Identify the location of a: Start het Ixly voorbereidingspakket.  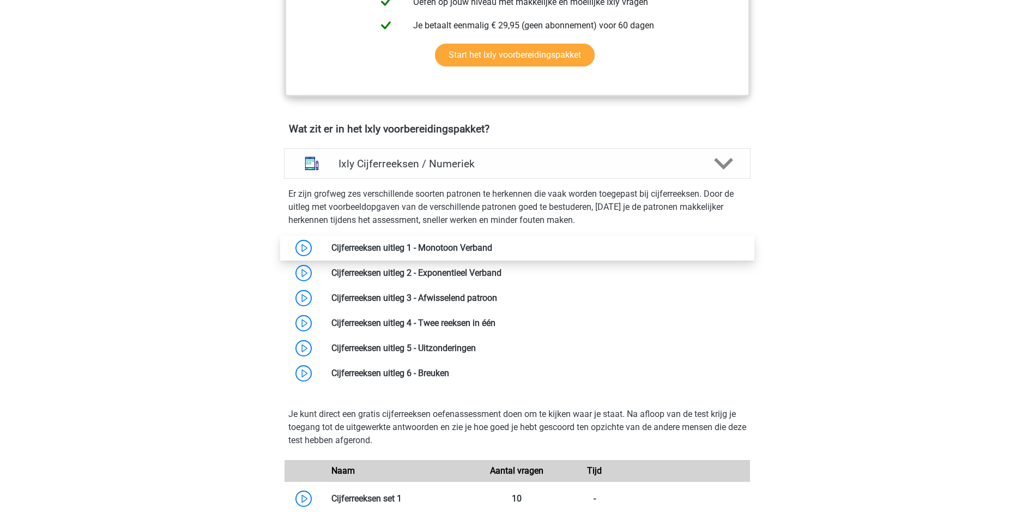
(514, 55).